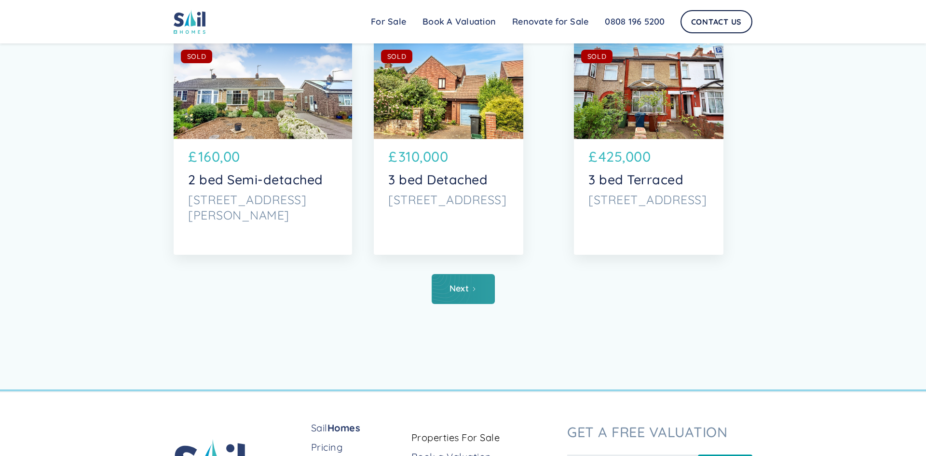 Image resolution: width=926 pixels, height=456 pixels. Describe the element at coordinates (357, 447) in the screenshot. I see `a: Pricing` at that location.